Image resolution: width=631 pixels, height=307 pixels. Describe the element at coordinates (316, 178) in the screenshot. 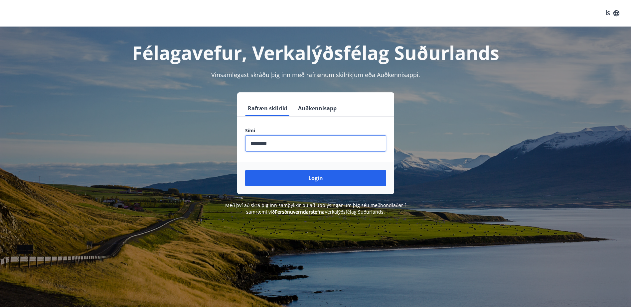

I see `button: Login` at that location.